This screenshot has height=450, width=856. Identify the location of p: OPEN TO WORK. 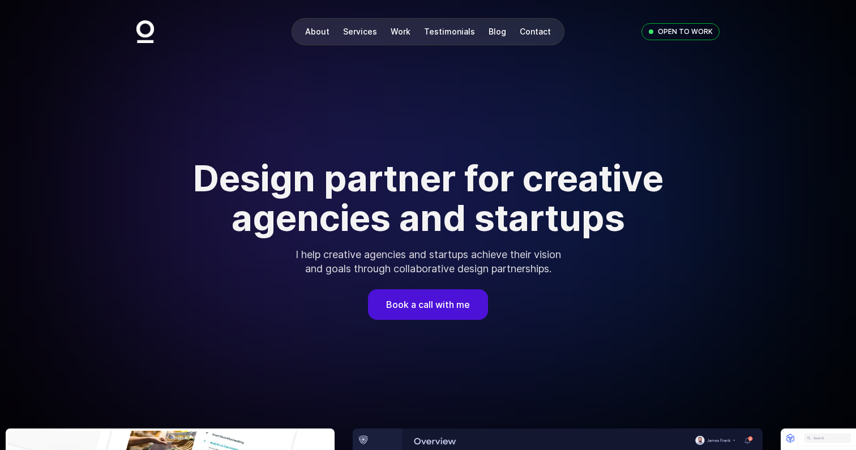
(685, 32).